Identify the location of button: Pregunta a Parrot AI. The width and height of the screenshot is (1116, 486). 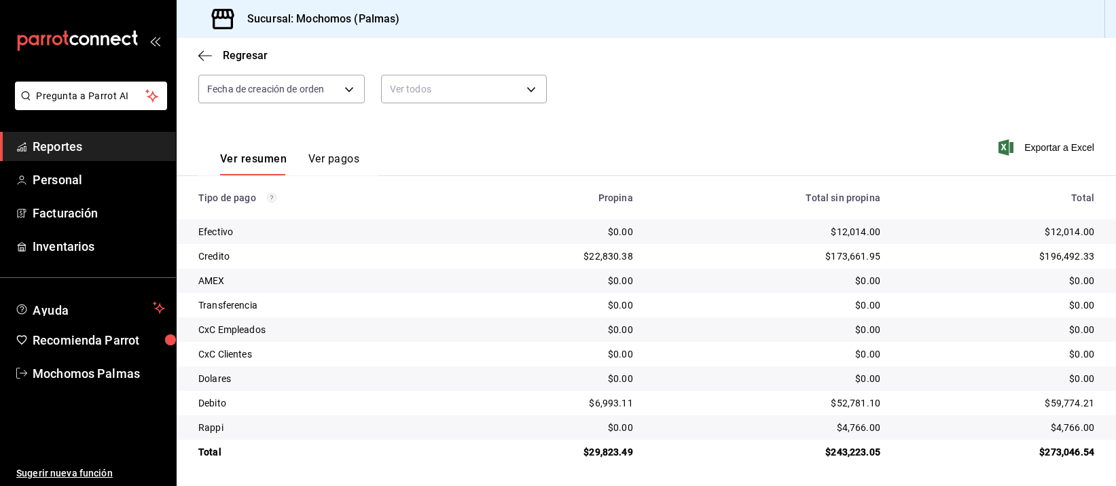
(91, 96).